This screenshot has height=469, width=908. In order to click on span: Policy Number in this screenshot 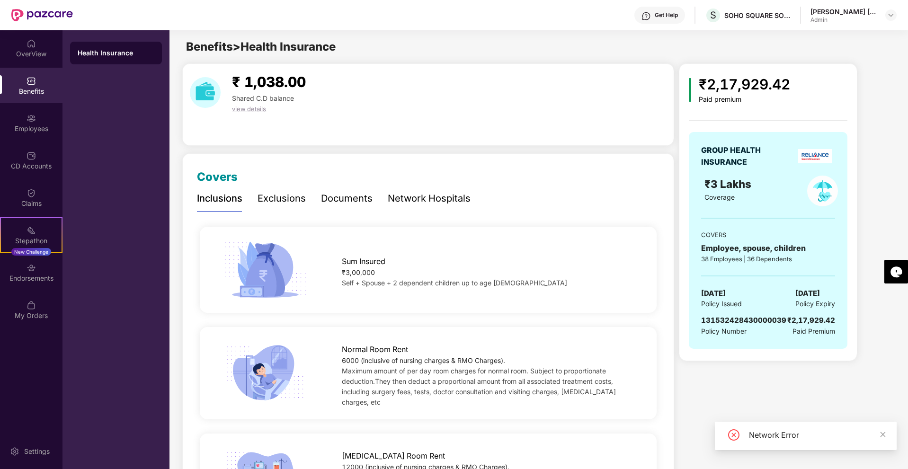, I will do `click(724, 331)`.